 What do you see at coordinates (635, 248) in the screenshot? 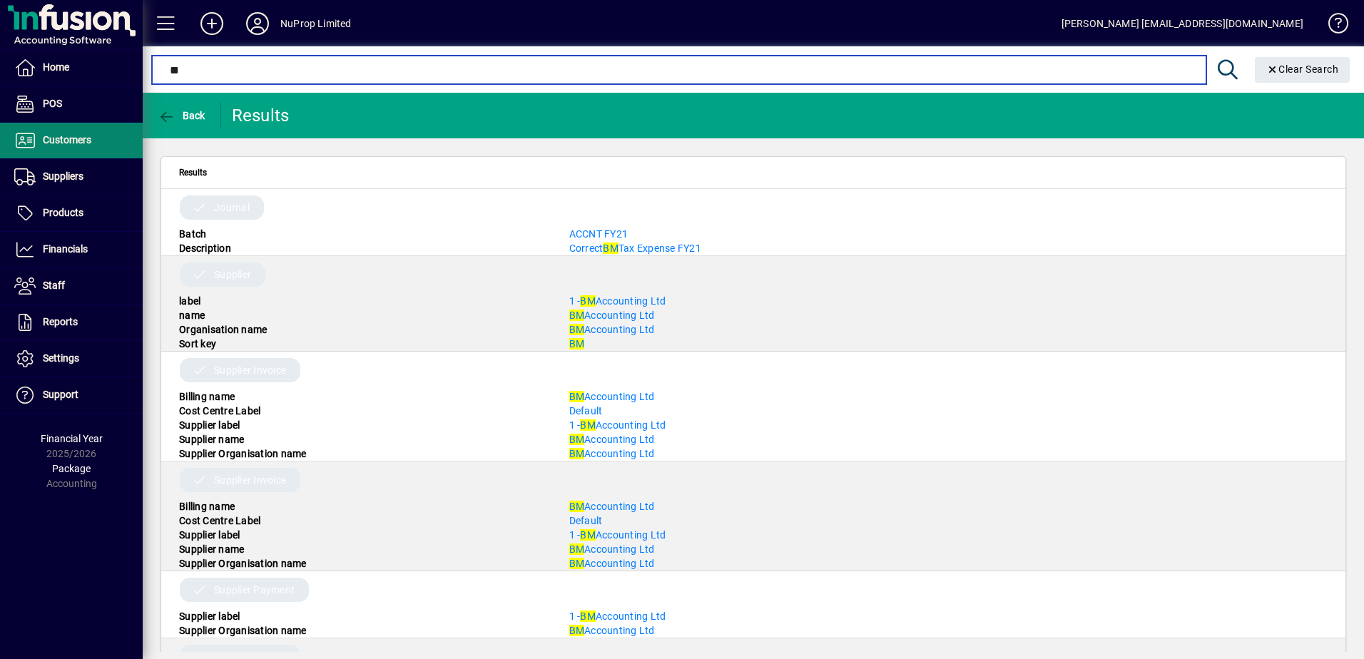
I see `a: CorrectBMTax Expense FY21` at bounding box center [635, 248].